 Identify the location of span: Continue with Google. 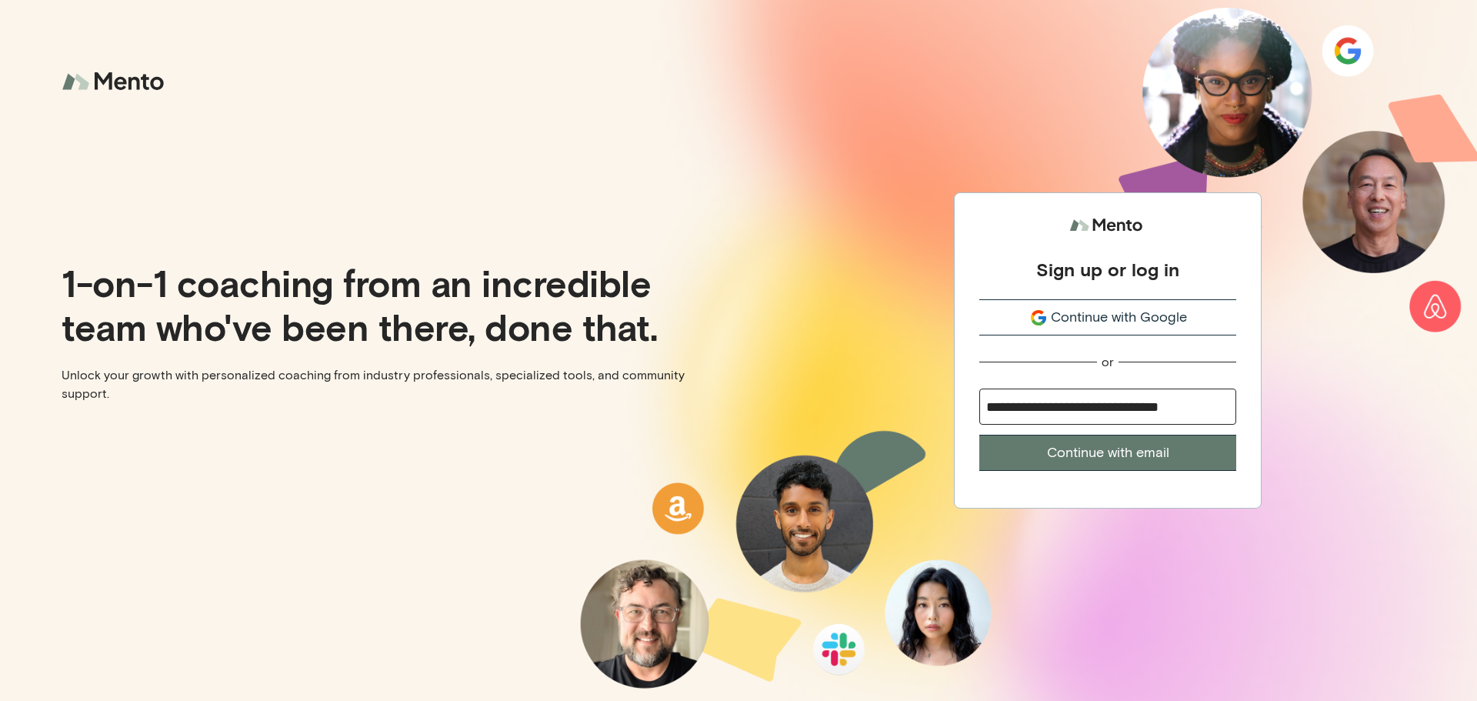
(1118, 317).